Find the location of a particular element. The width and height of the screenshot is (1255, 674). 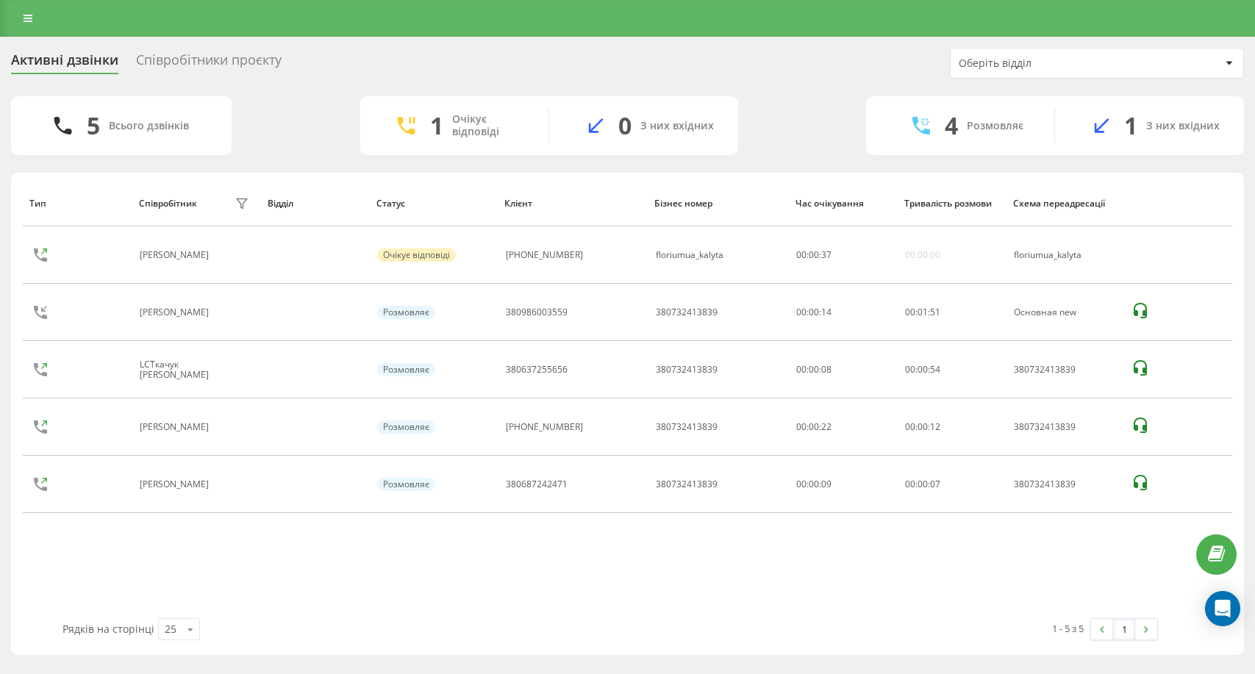

span: 37 is located at coordinates (826, 254).